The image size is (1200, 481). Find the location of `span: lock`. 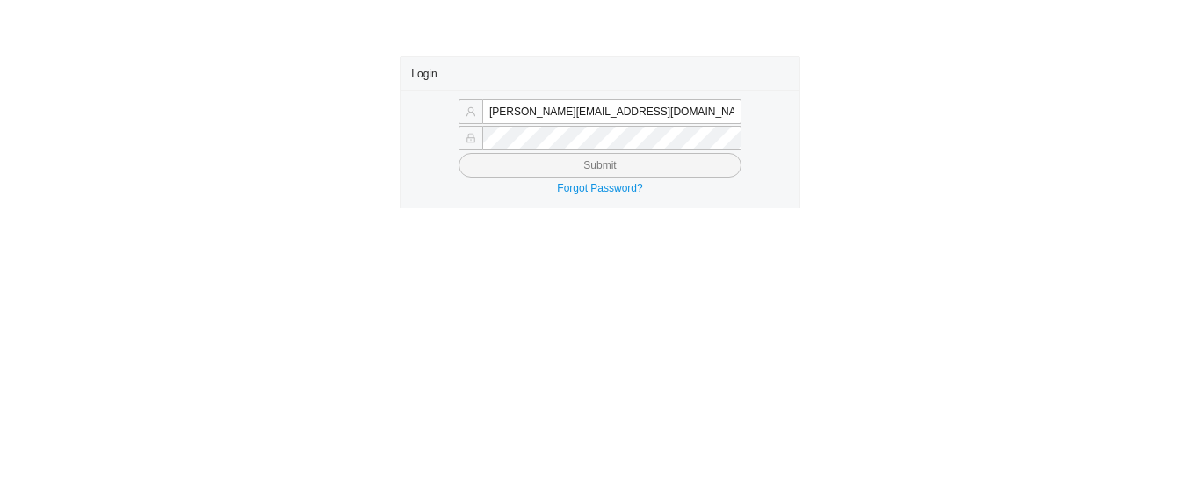

span: lock is located at coordinates (471, 138).